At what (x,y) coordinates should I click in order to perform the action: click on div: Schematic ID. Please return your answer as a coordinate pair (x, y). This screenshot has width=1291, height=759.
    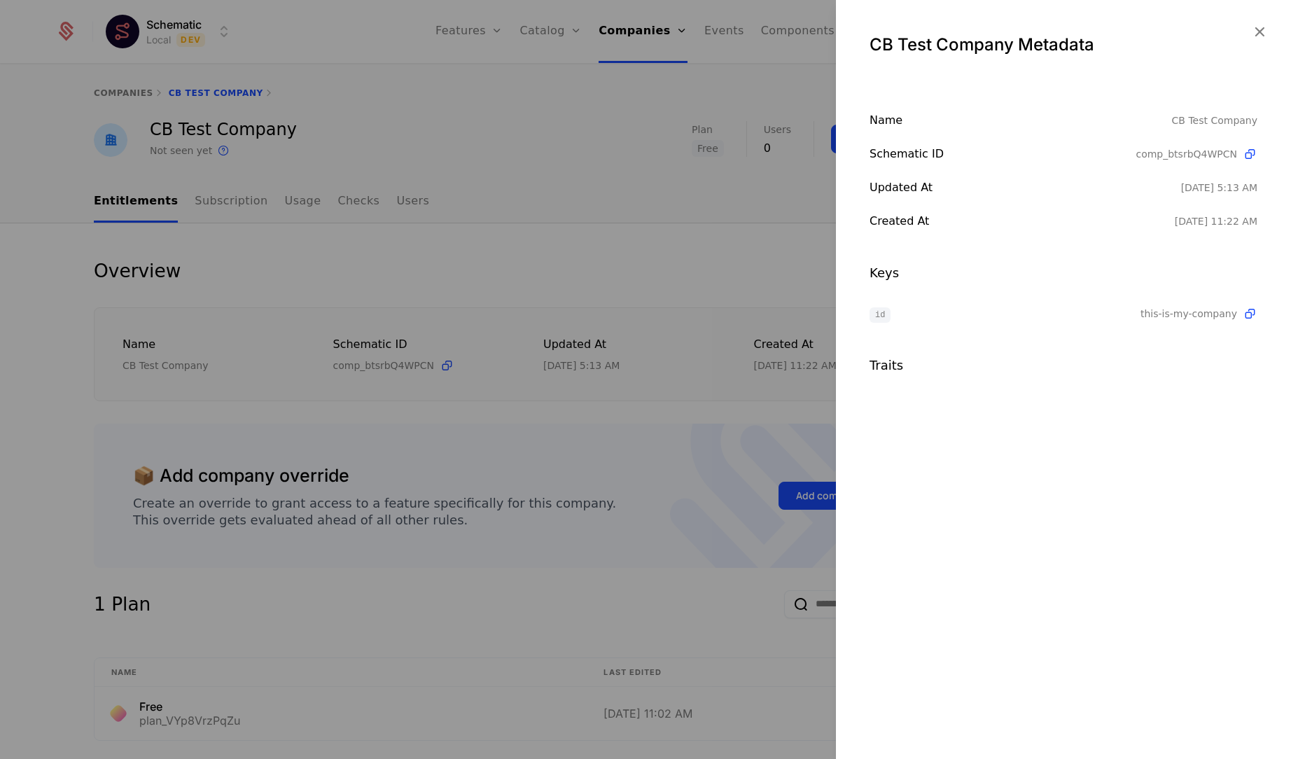
    Looking at the image, I should click on (1003, 154).